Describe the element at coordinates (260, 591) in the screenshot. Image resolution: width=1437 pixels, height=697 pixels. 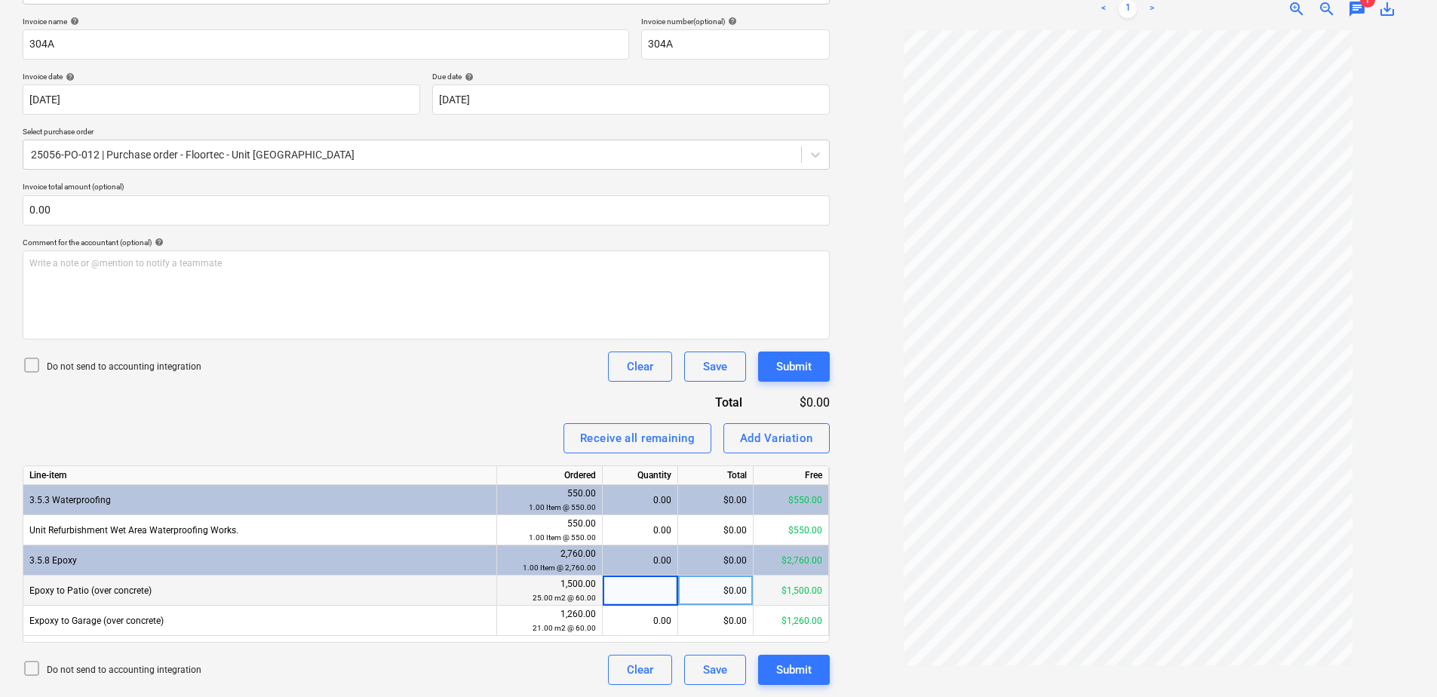
I see `div: Epoxy to Patio (over concrete)` at that location.